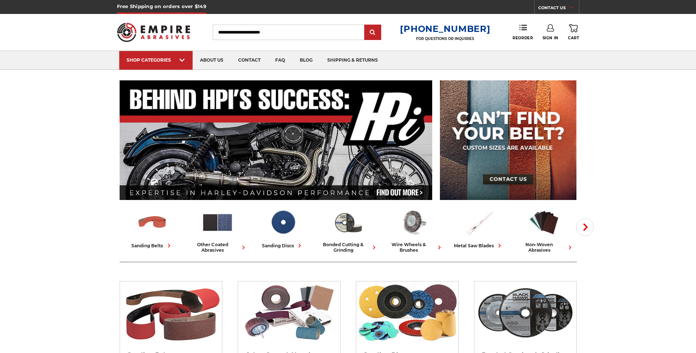  What do you see at coordinates (353, 60) in the screenshot?
I see `a: shipping & returns` at bounding box center [353, 60].